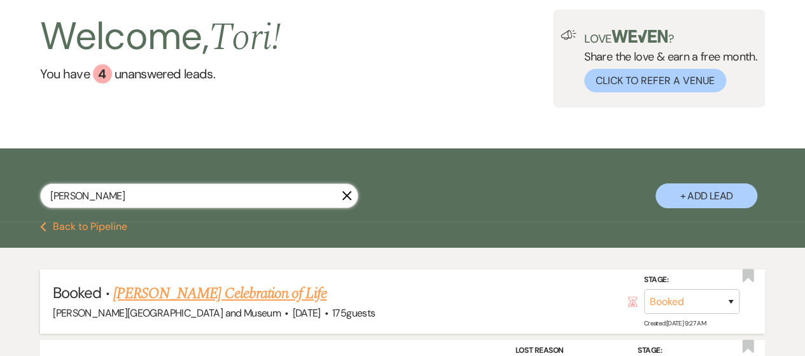 The width and height of the screenshot is (805, 356). I want to click on a: You have 4 unanswered leads., so click(160, 74).